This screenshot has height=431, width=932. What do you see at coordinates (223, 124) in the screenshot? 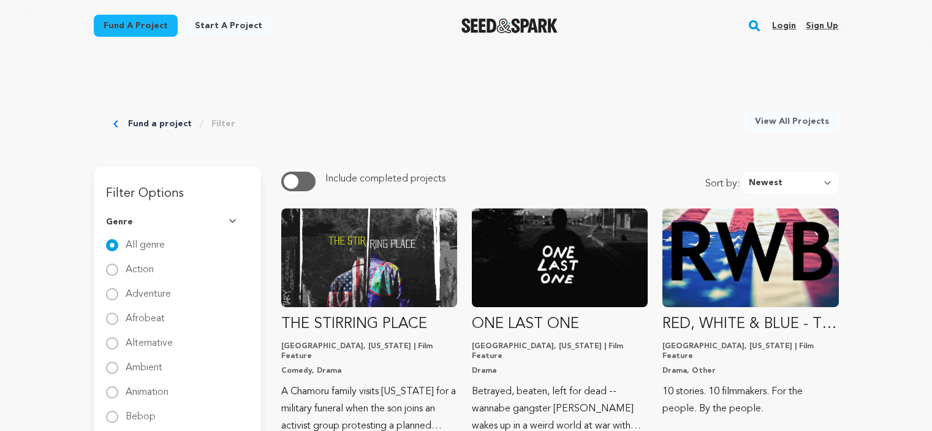
I see `a: Filter` at bounding box center [223, 124].